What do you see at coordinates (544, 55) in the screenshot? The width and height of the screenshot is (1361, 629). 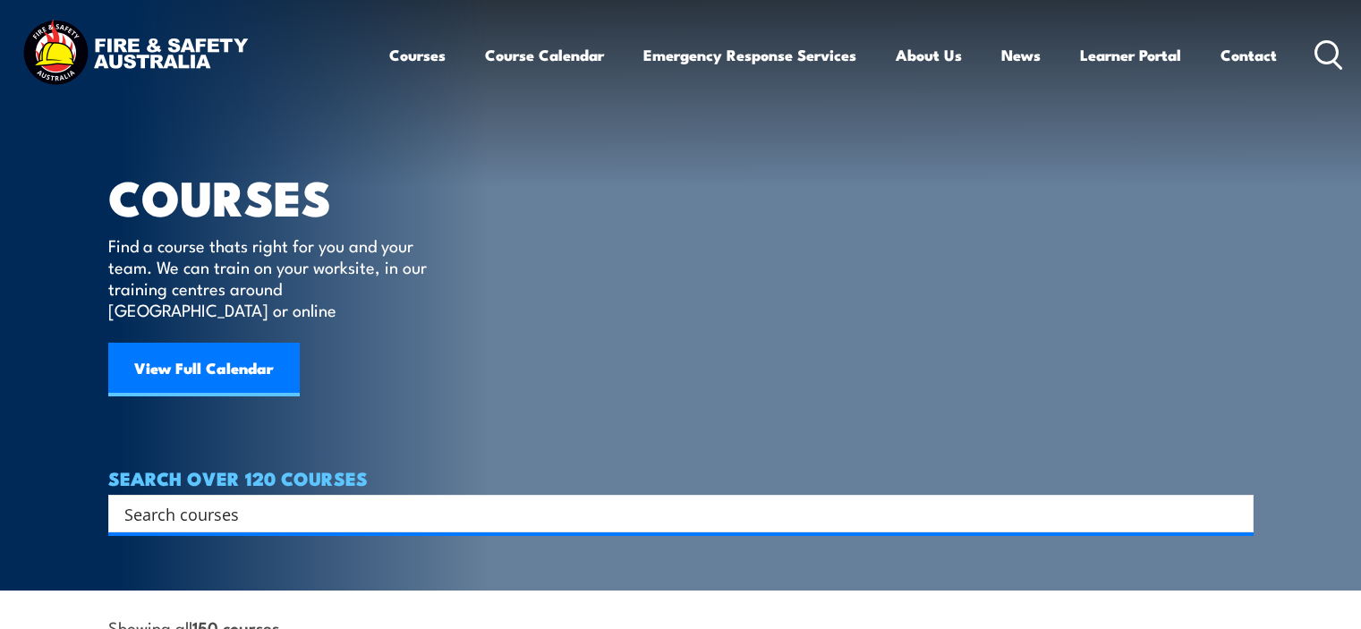 I see `a: Course Calendar` at bounding box center [544, 55].